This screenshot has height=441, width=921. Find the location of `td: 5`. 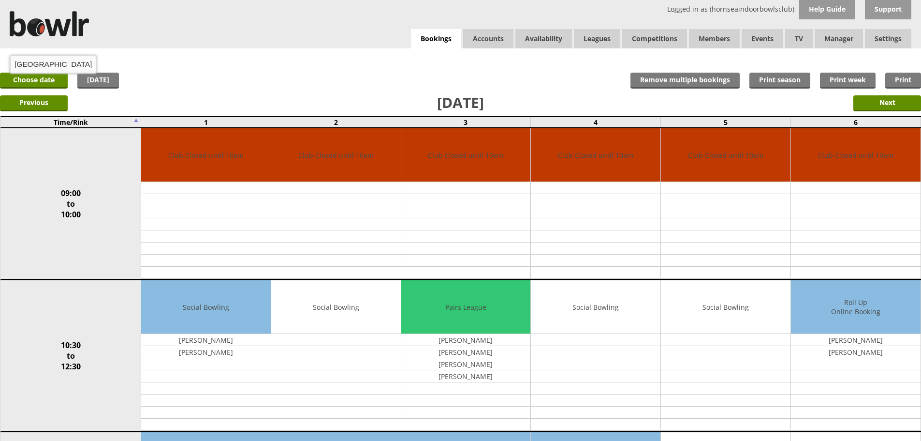

td: 5 is located at coordinates (726, 122).